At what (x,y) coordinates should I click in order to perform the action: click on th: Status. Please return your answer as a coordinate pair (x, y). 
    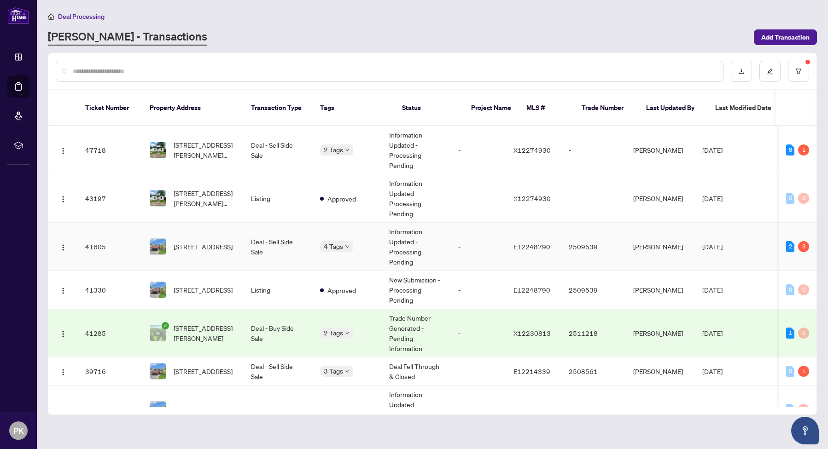
    Looking at the image, I should click on (429, 108).